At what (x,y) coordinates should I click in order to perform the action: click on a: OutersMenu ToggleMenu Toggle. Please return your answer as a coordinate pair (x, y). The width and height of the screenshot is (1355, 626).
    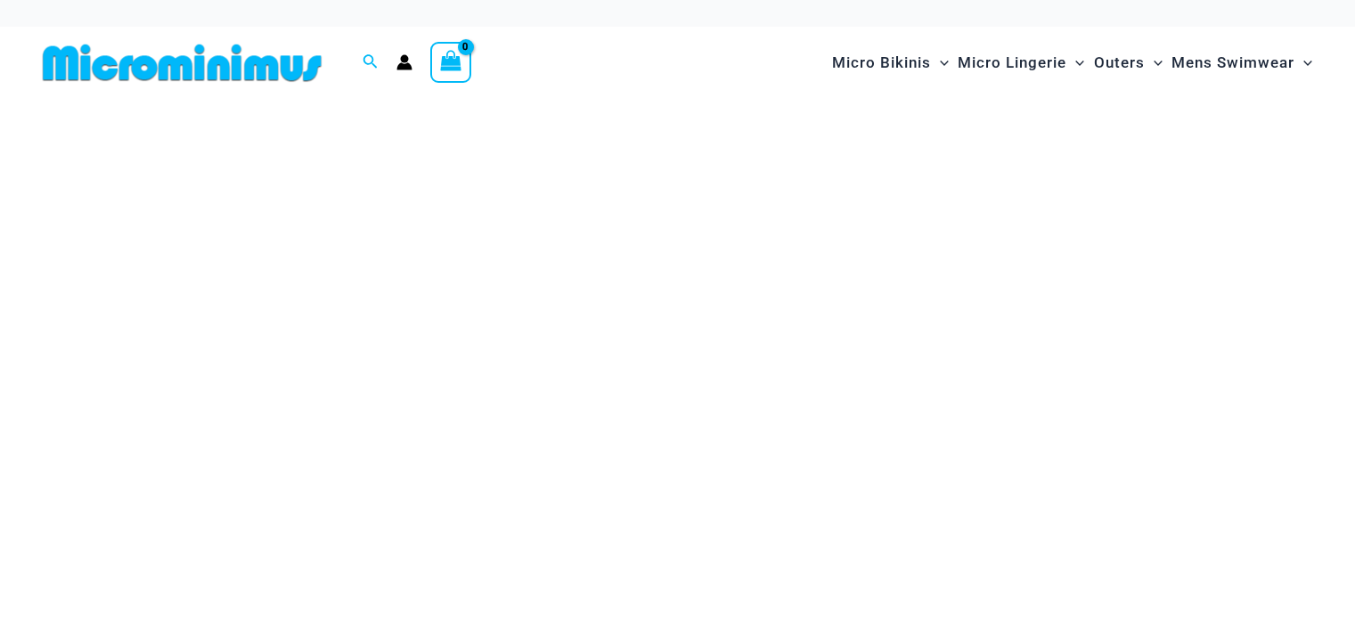
    Looking at the image, I should click on (1128, 62).